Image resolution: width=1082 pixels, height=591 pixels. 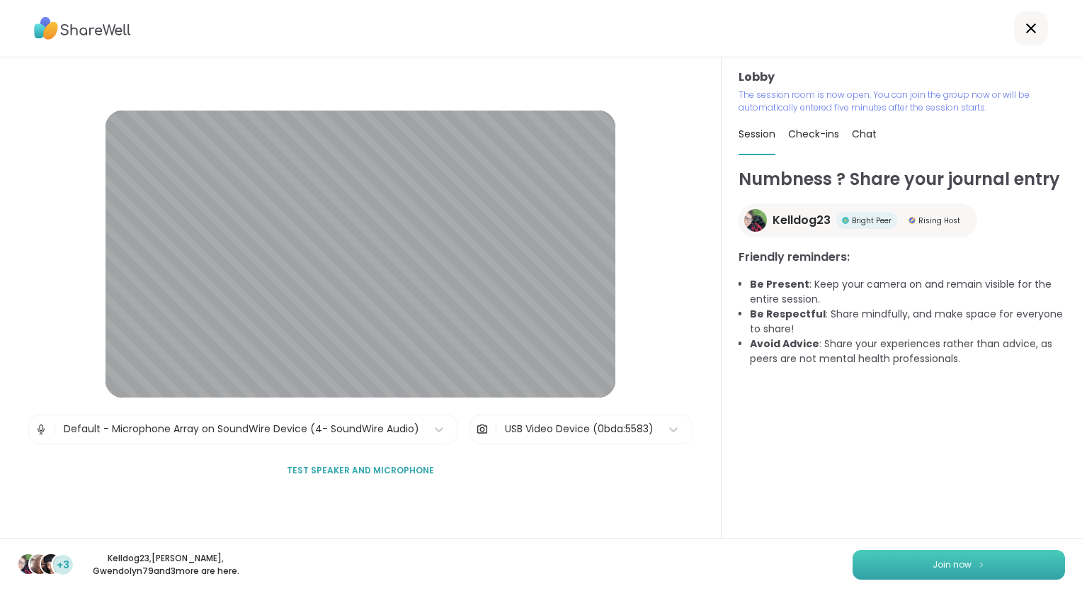 What do you see at coordinates (361, 470) in the screenshot?
I see `span: Test speaker and microphone` at bounding box center [361, 470].